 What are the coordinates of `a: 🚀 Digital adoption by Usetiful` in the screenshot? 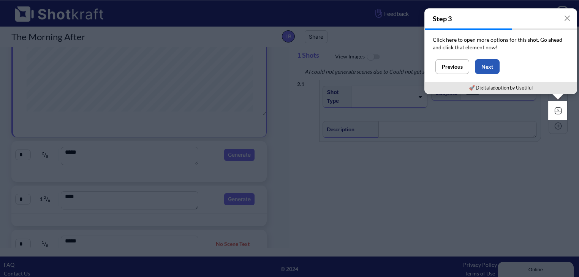 It's located at (501, 88).